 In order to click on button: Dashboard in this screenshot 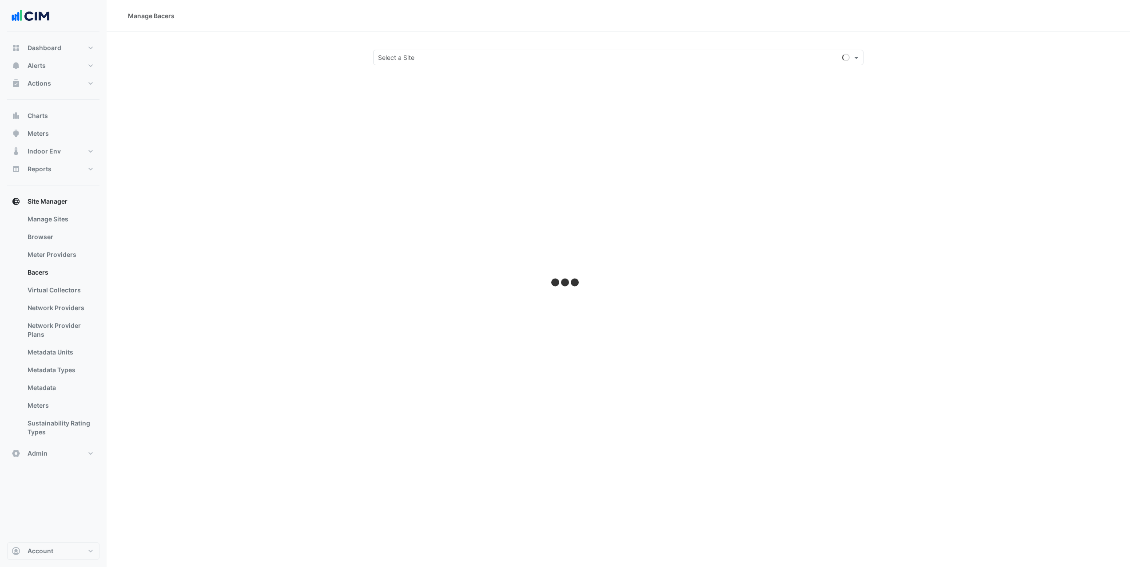, I will do `click(53, 48)`.